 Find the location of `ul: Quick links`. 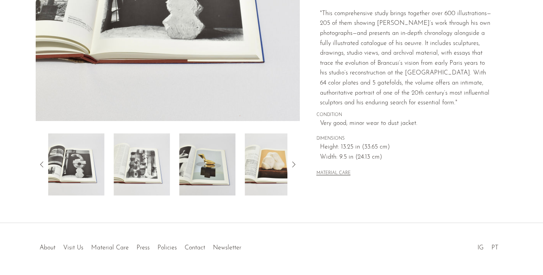

ul: Quick links is located at coordinates (140, 246).